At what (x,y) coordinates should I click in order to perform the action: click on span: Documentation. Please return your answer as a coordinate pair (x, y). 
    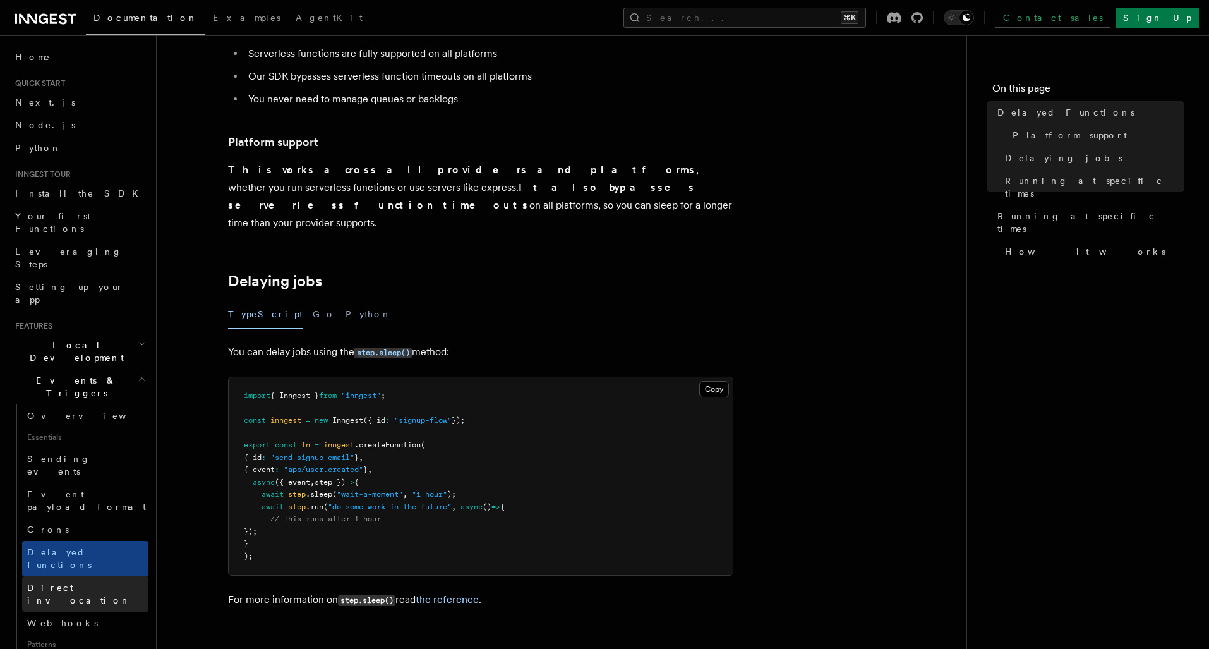
    Looking at the image, I should click on (145, 18).